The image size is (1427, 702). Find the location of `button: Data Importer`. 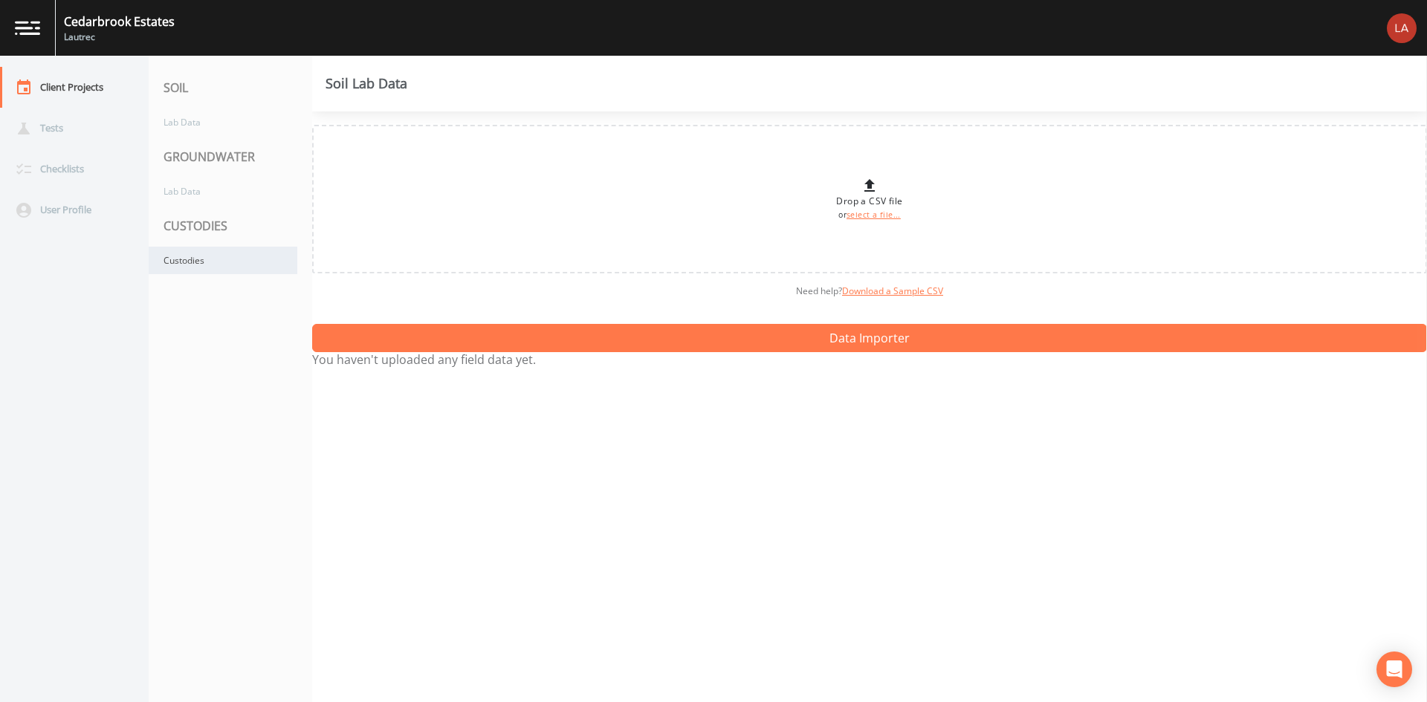

button: Data Importer is located at coordinates (870, 338).